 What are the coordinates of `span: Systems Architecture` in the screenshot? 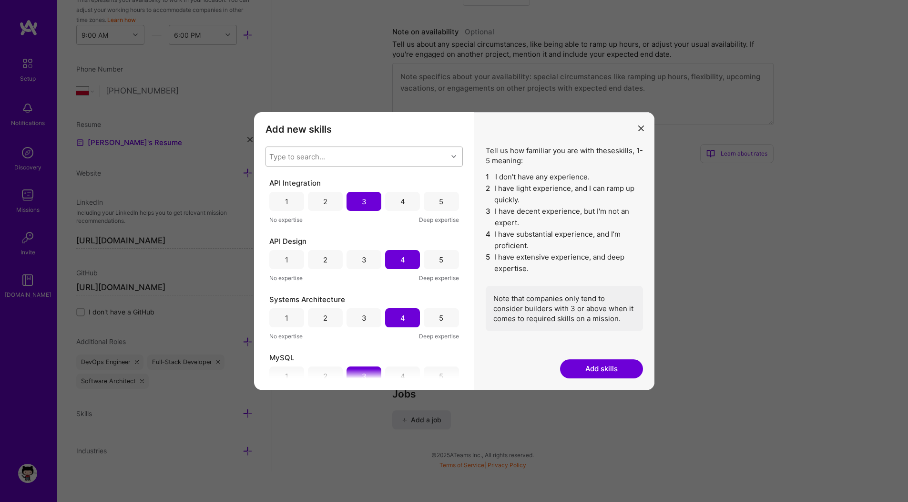 It's located at (307, 299).